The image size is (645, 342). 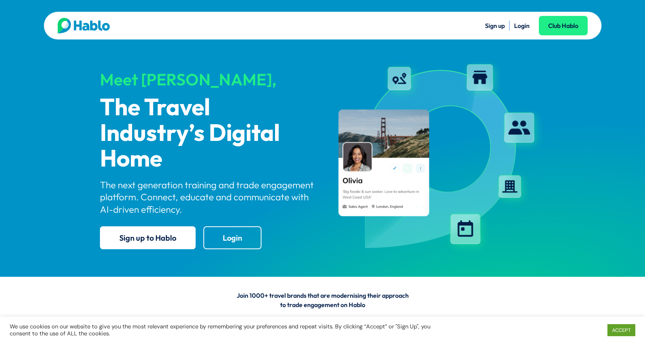 What do you see at coordinates (564, 26) in the screenshot?
I see `a: Club Hablo` at bounding box center [564, 26].